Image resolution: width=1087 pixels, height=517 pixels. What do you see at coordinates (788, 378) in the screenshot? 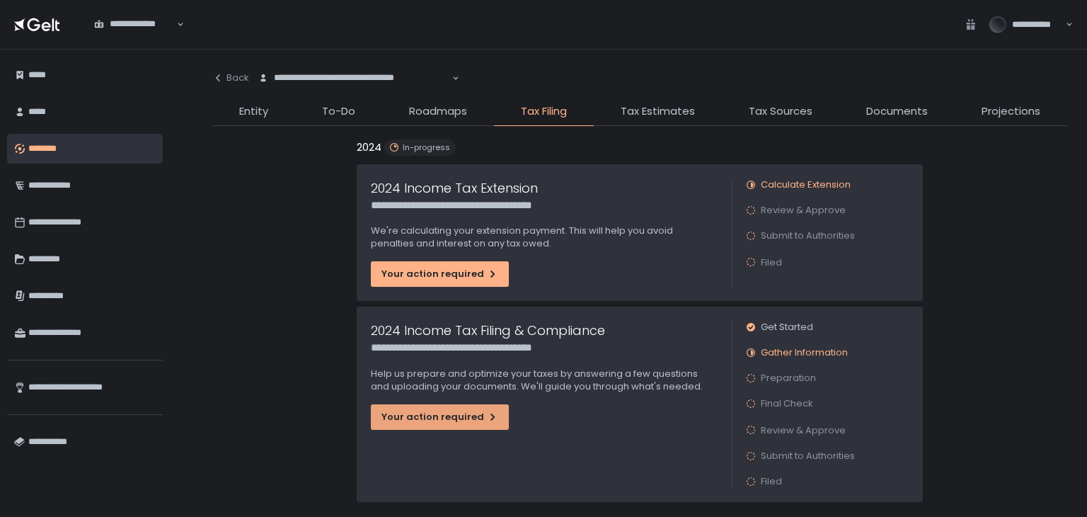
I see `span: Preparation` at bounding box center [788, 378].